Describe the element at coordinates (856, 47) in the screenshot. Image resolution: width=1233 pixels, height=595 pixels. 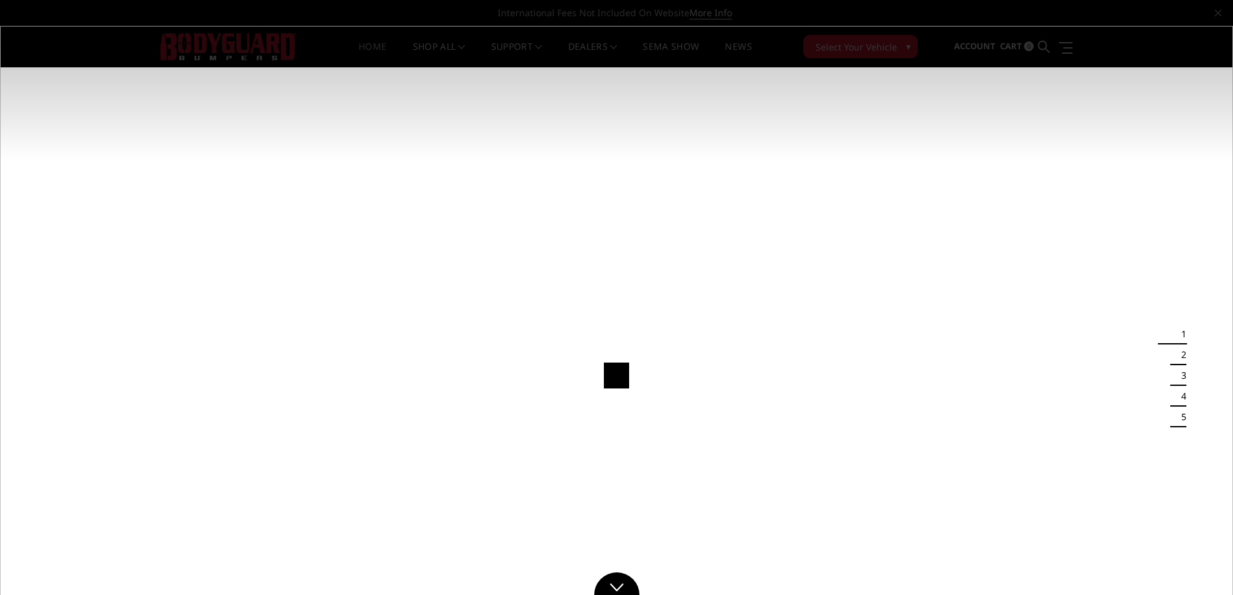
I see `span: Select Your Vehicle` at that location.